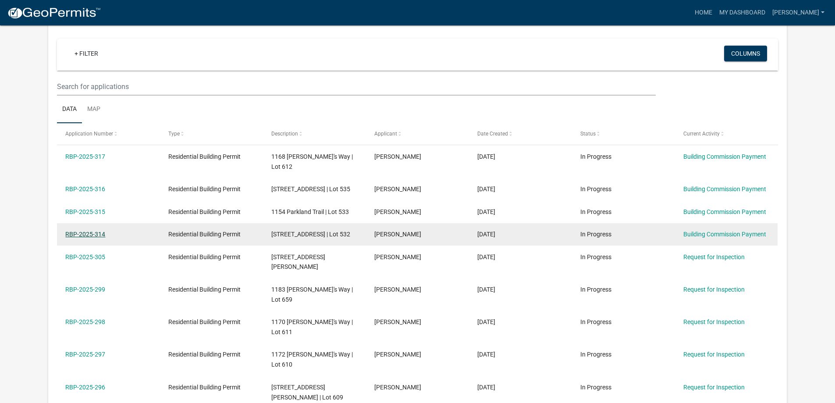 The width and height of the screenshot is (835, 403). Describe the element at coordinates (702, 134) in the screenshot. I see `span: Current Activity` at that location.